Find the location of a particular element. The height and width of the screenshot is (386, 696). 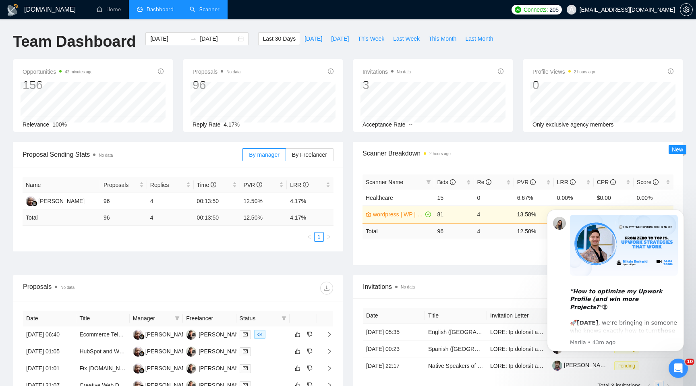

img: upwork-logo.png is located at coordinates (518, 10).